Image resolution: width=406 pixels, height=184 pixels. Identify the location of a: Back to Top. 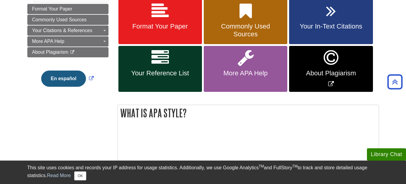
(395, 82).